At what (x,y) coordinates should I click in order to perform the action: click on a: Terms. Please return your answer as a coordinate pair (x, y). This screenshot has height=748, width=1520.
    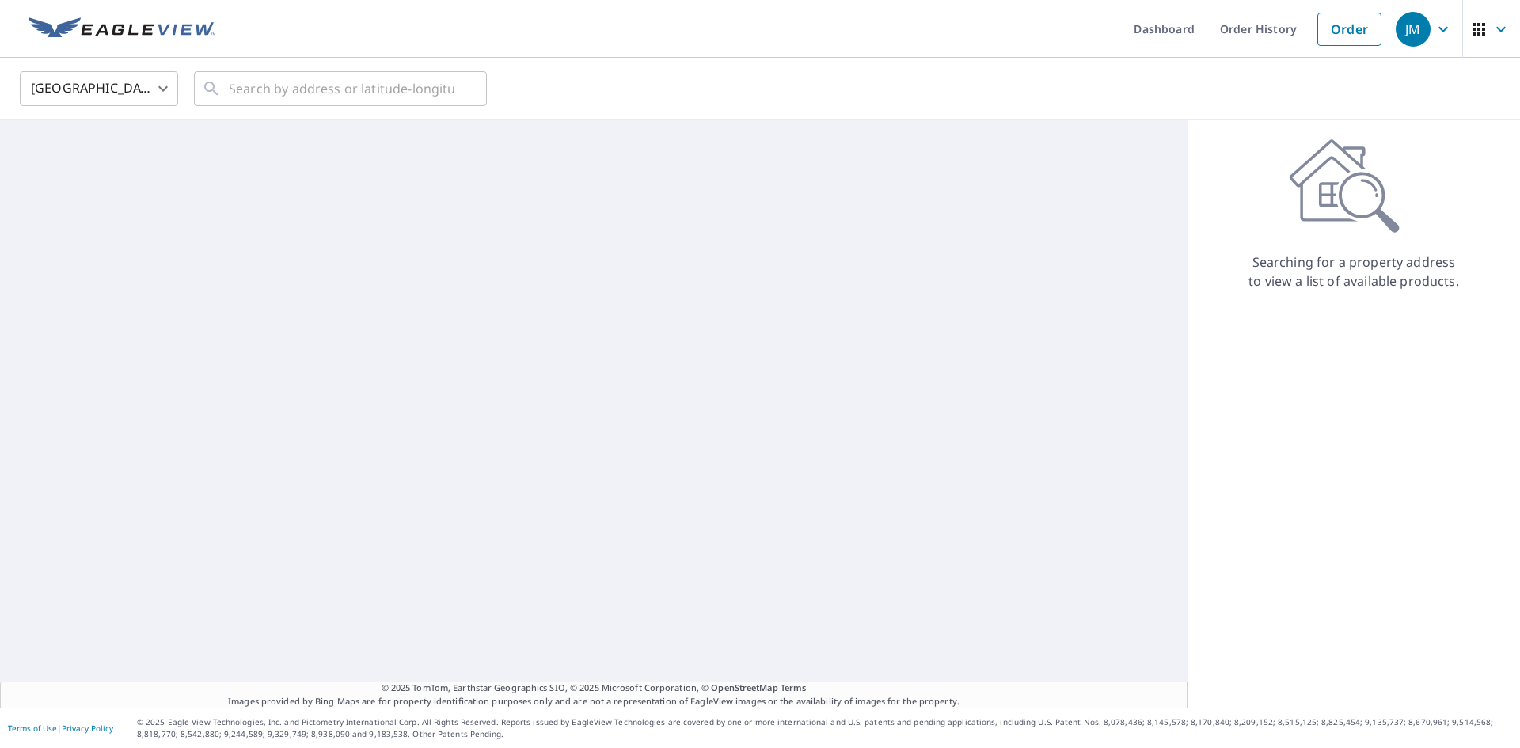
    Looking at the image, I should click on (793, 687).